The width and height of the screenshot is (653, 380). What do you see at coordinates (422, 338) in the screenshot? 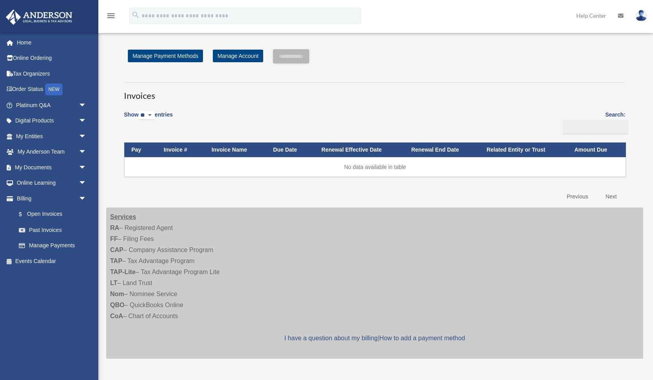
I see `a: How to add a payment method` at bounding box center [422, 338].